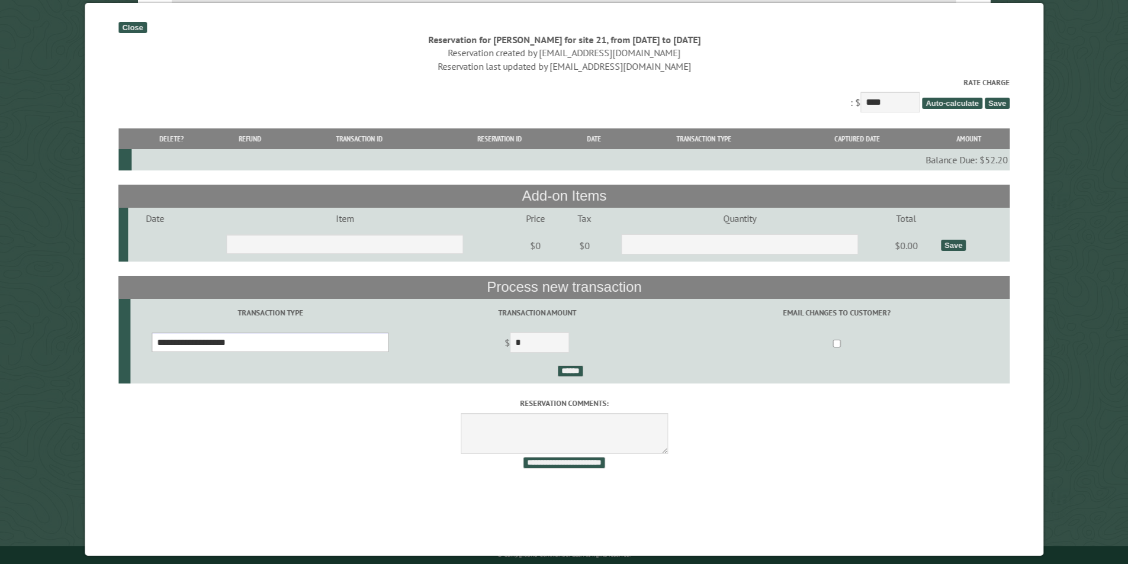 This screenshot has height=564, width=1128. What do you see at coordinates (584, 218) in the screenshot?
I see `td: Tax` at bounding box center [584, 218].